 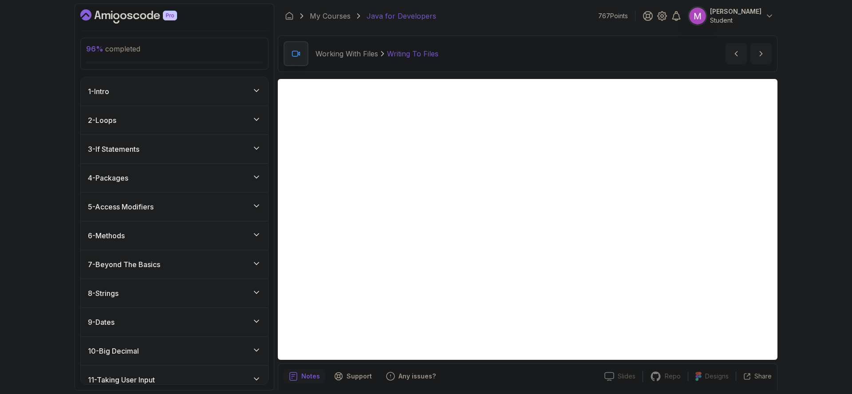 What do you see at coordinates (304, 376) in the screenshot?
I see `button: notes button` at bounding box center [304, 376].